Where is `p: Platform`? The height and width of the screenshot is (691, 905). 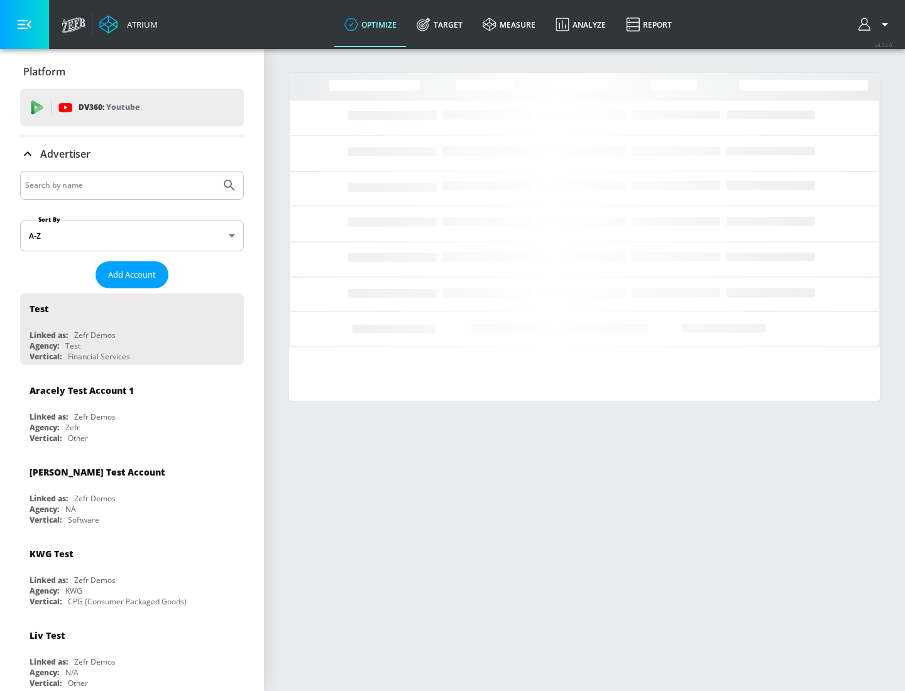 p: Platform is located at coordinates (44, 72).